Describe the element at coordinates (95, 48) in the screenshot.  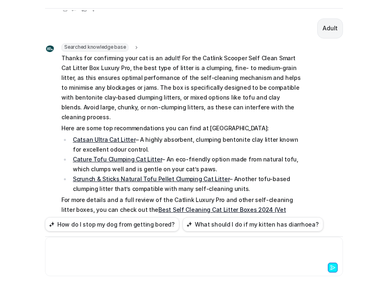
I see `span: Searched knowledge base` at that location.